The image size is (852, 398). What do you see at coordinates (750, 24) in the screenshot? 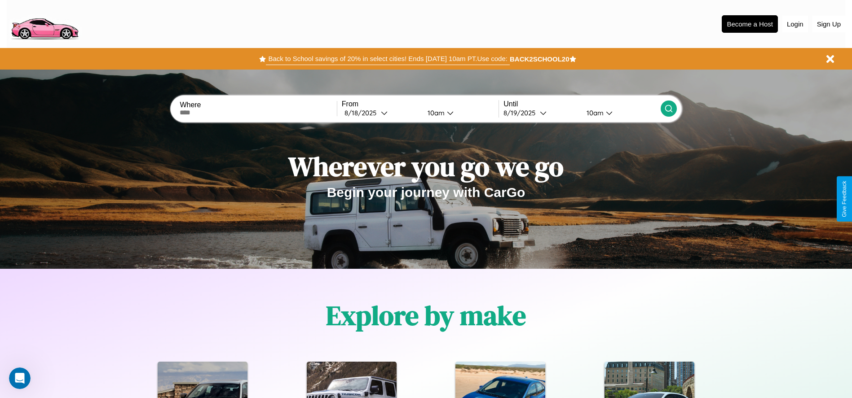
I see `button: Become a Host` at bounding box center [750, 24].